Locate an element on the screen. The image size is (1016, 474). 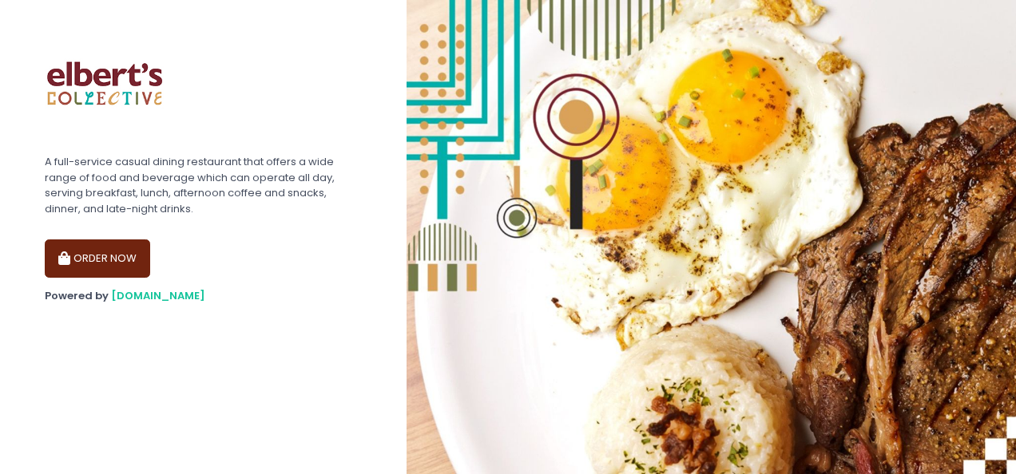
img: Elbert's Collective is located at coordinates (105, 84).